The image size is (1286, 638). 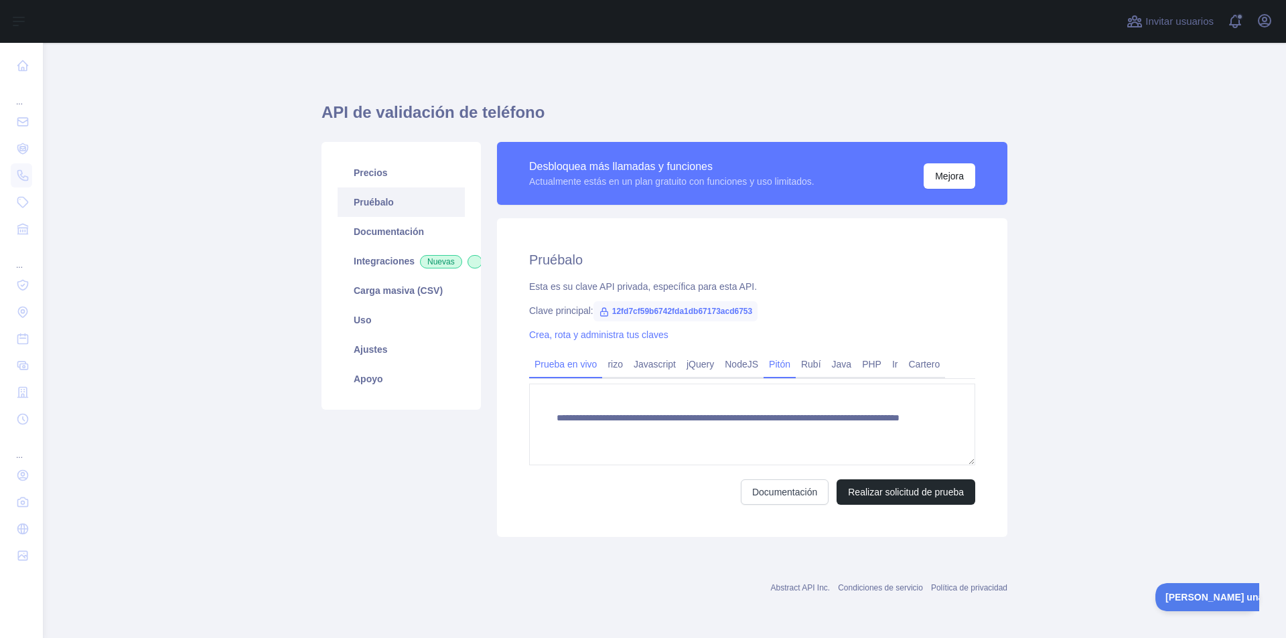 I want to click on a: Uso, so click(x=401, y=320).